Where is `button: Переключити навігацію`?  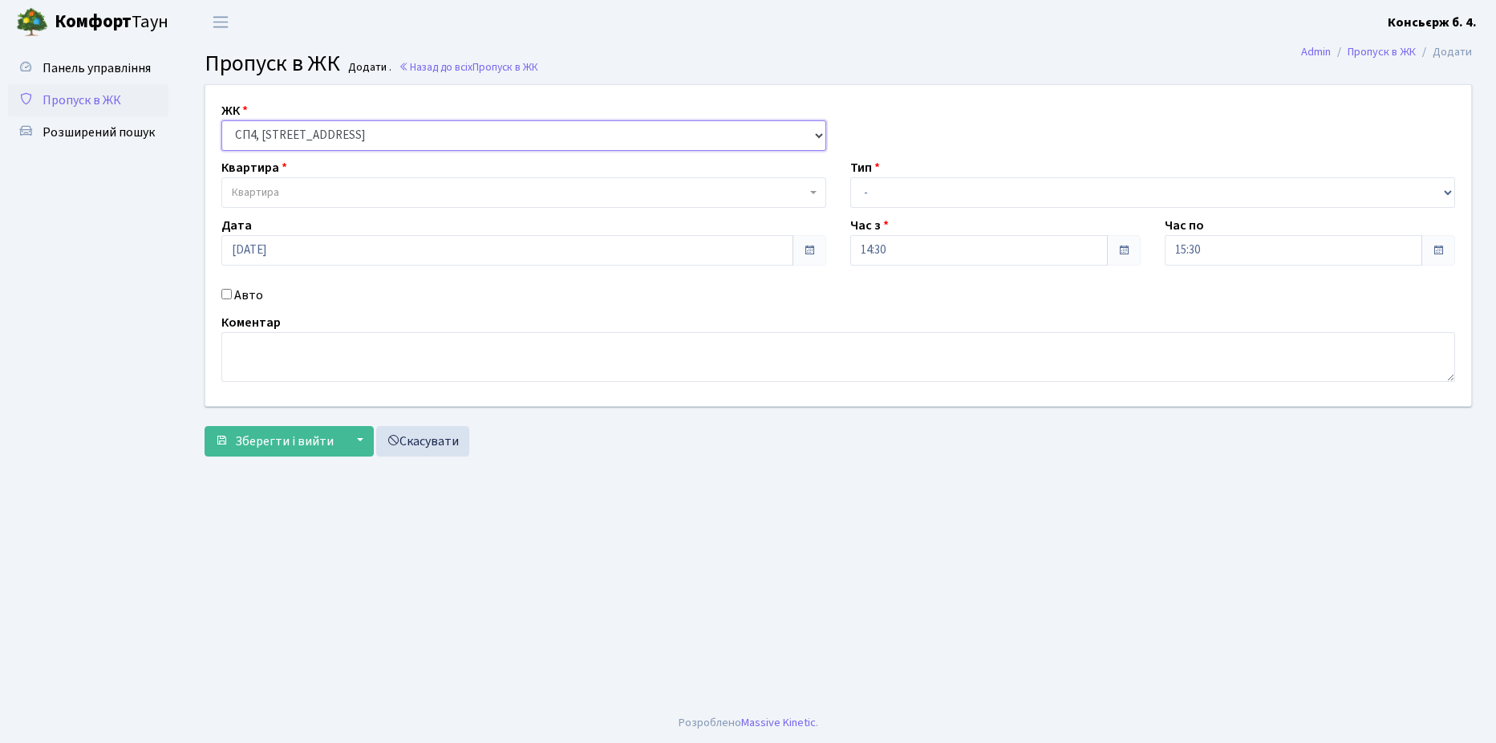 button: Переключити навігацію is located at coordinates (221, 22).